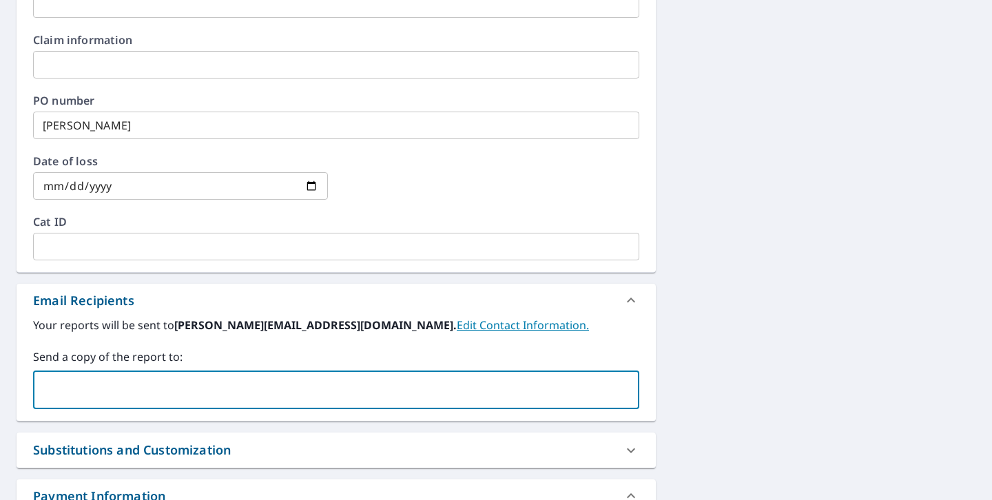 This screenshot has height=500, width=992. I want to click on label: Cat ID, so click(336, 222).